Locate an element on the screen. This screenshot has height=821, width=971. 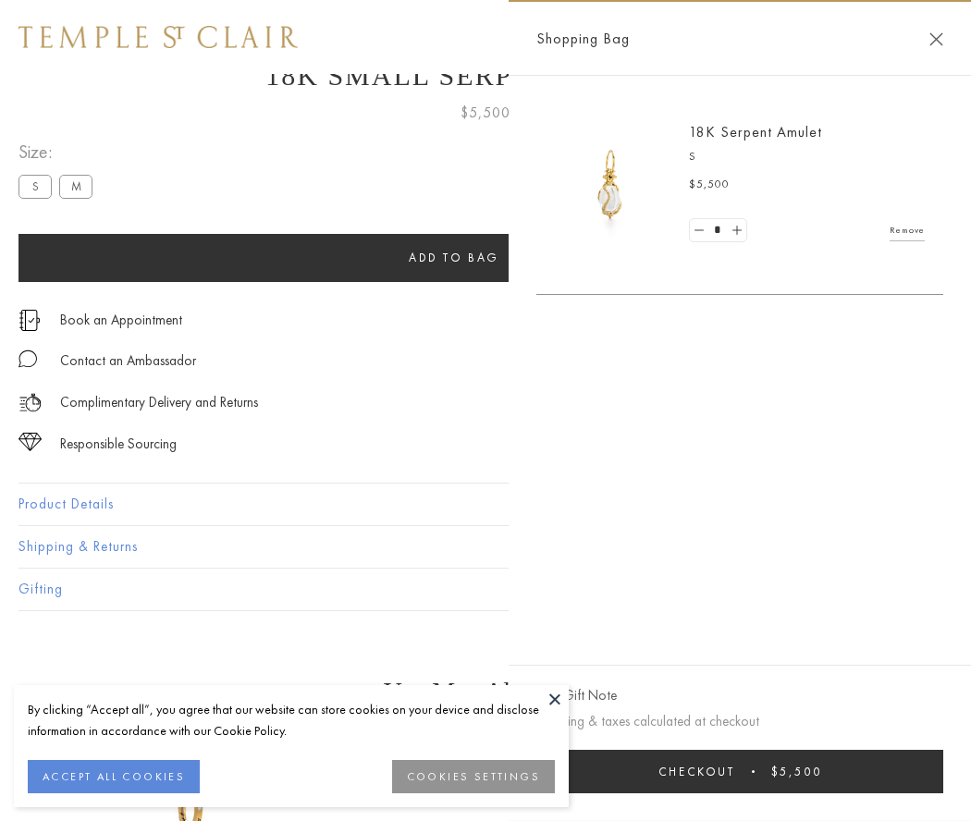
button: Checkout $5,500 is located at coordinates (739, 771).